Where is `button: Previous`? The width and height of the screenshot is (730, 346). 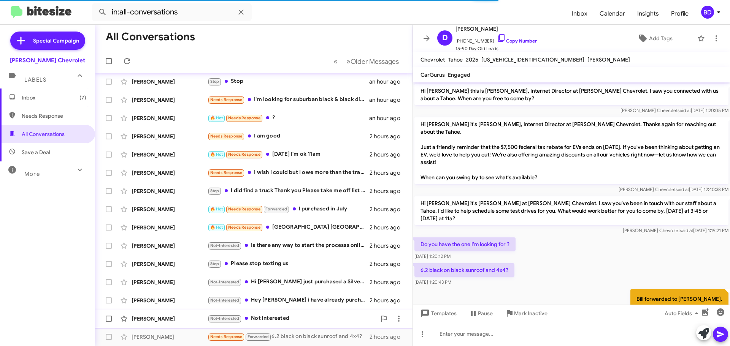 button: Previous is located at coordinates (335, 61).